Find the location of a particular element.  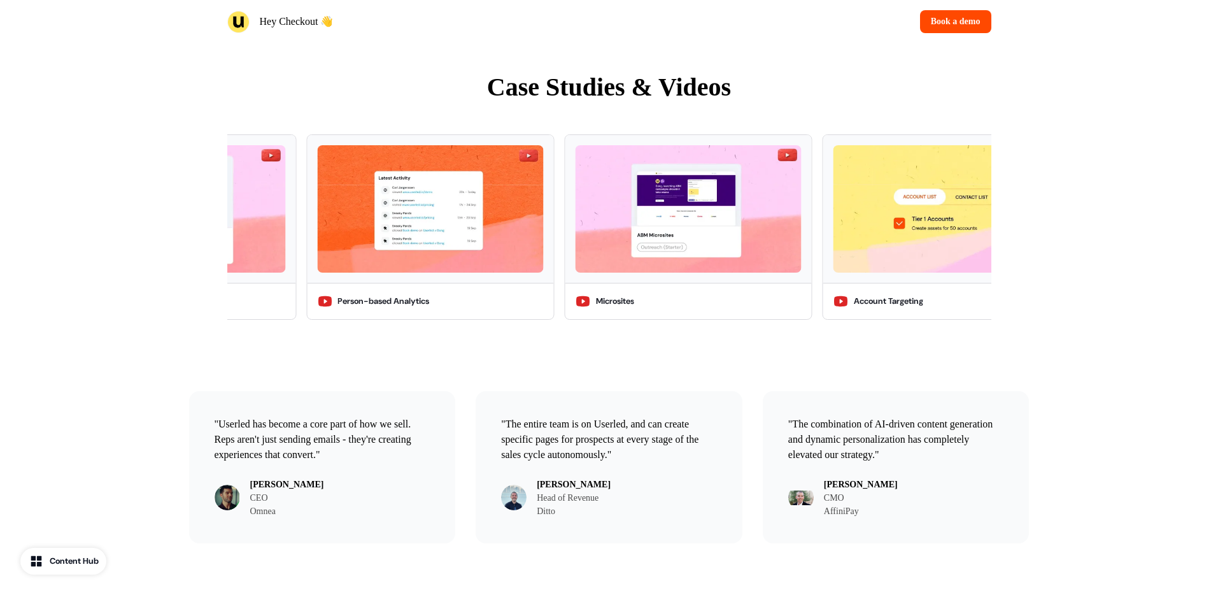

p: Case Studies & Videos is located at coordinates (609, 87).